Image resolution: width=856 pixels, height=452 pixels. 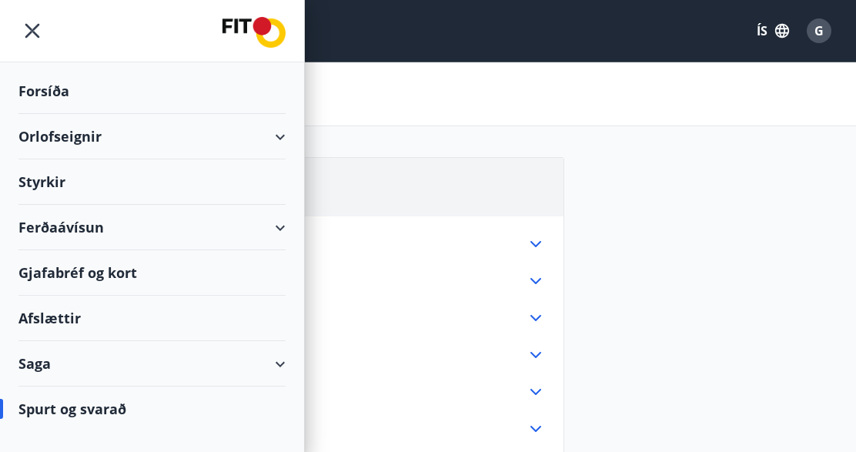 I want to click on div: Afslættir, so click(x=152, y=318).